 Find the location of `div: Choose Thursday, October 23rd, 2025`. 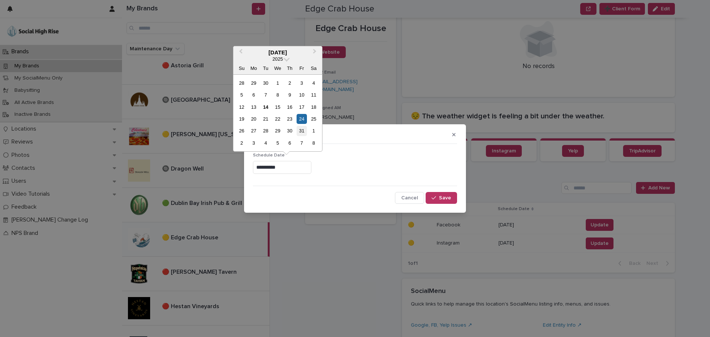

div: Choose Thursday, October 23rd, 2025 is located at coordinates (289, 119).